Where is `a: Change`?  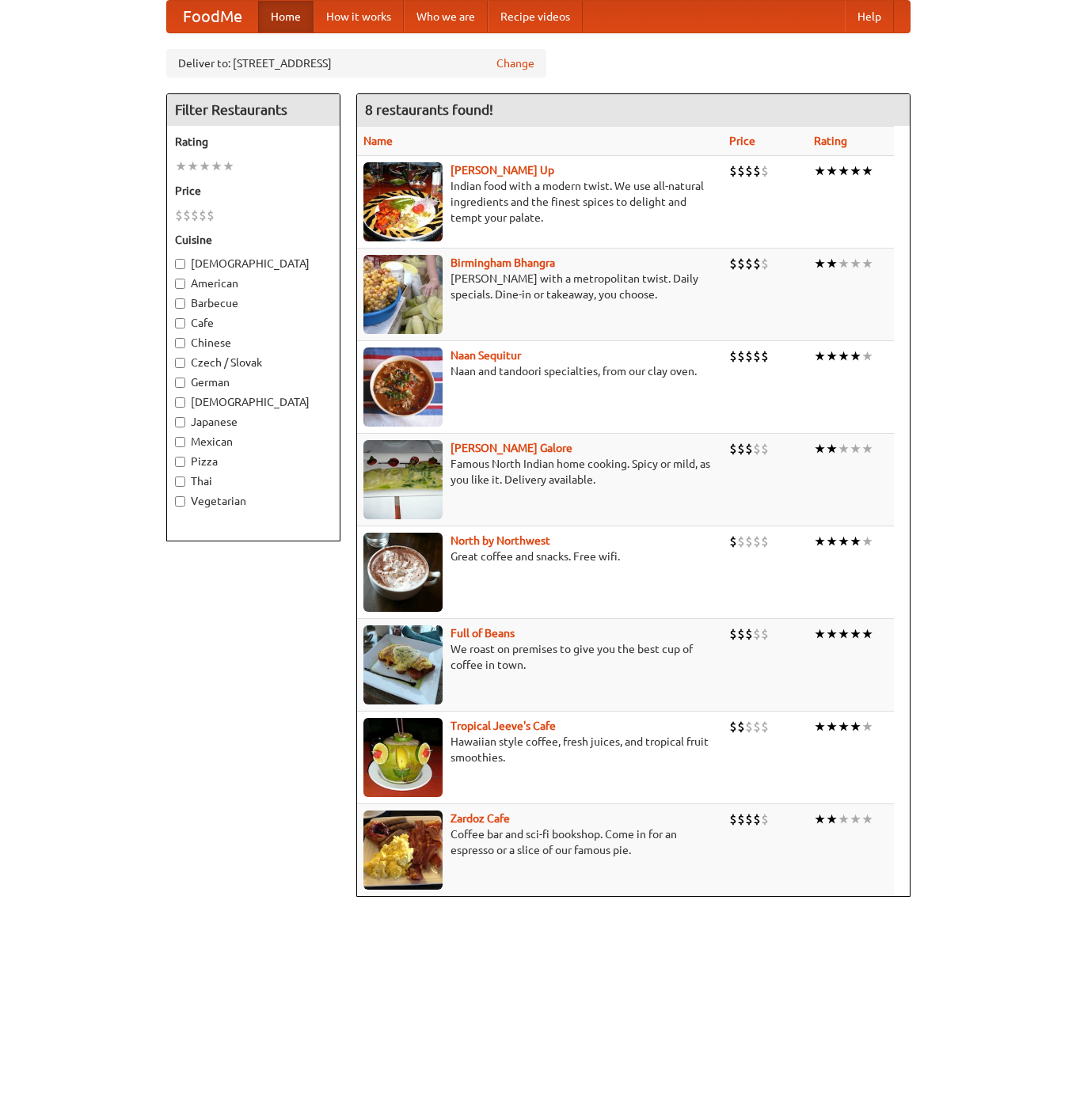 a: Change is located at coordinates (515, 64).